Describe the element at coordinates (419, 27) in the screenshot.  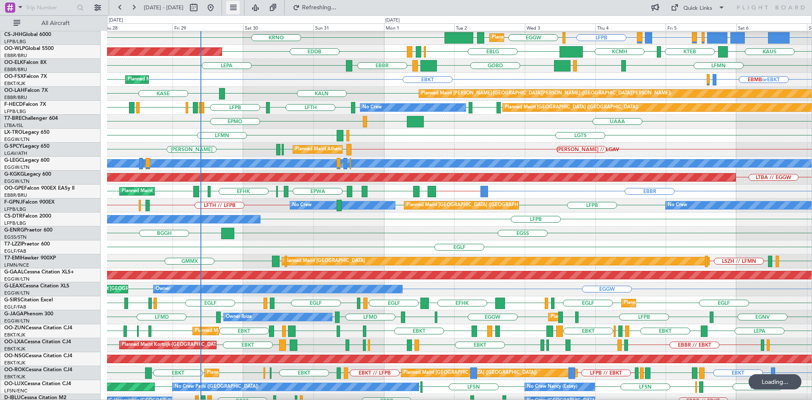
I see `div: Mon 1` at that location.